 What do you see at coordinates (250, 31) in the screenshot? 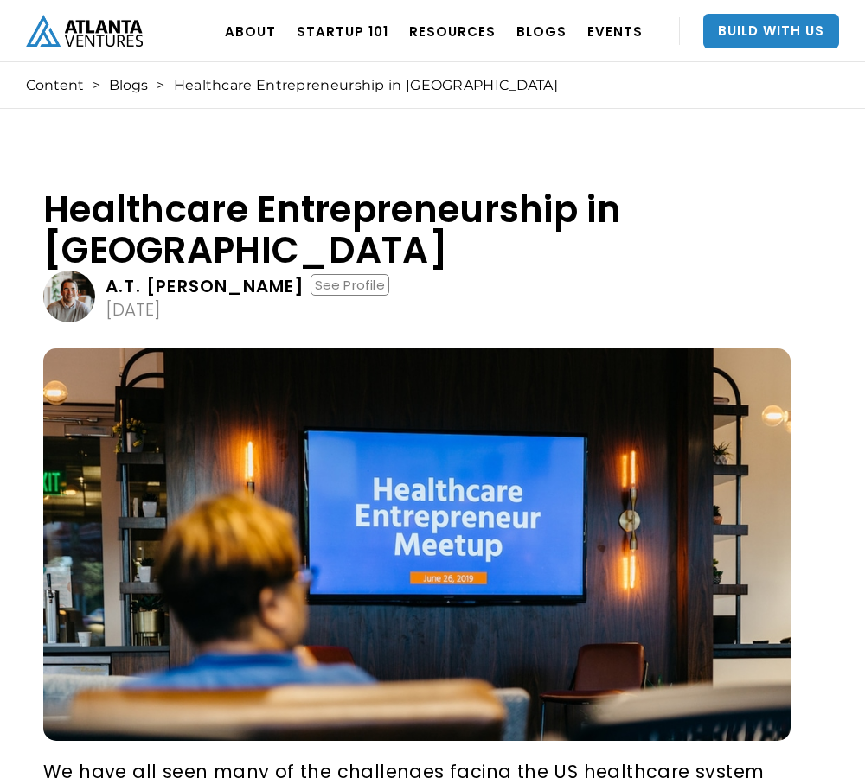
I see `a: ABOUT` at bounding box center [250, 31].